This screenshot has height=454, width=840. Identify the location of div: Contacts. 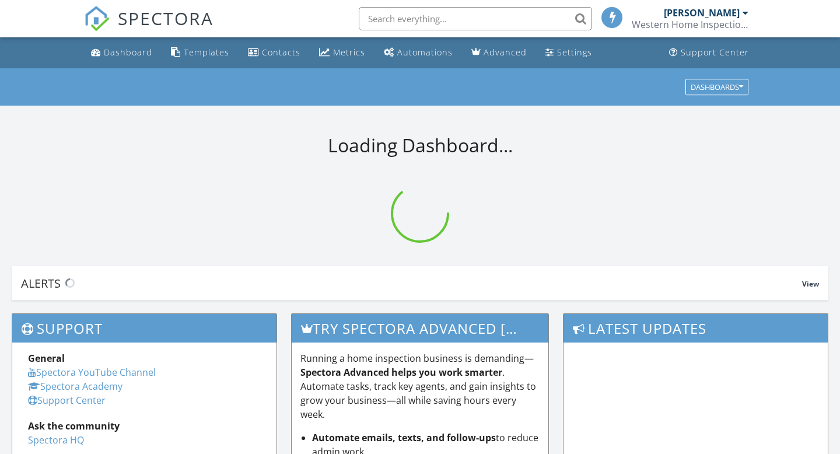
(281, 52).